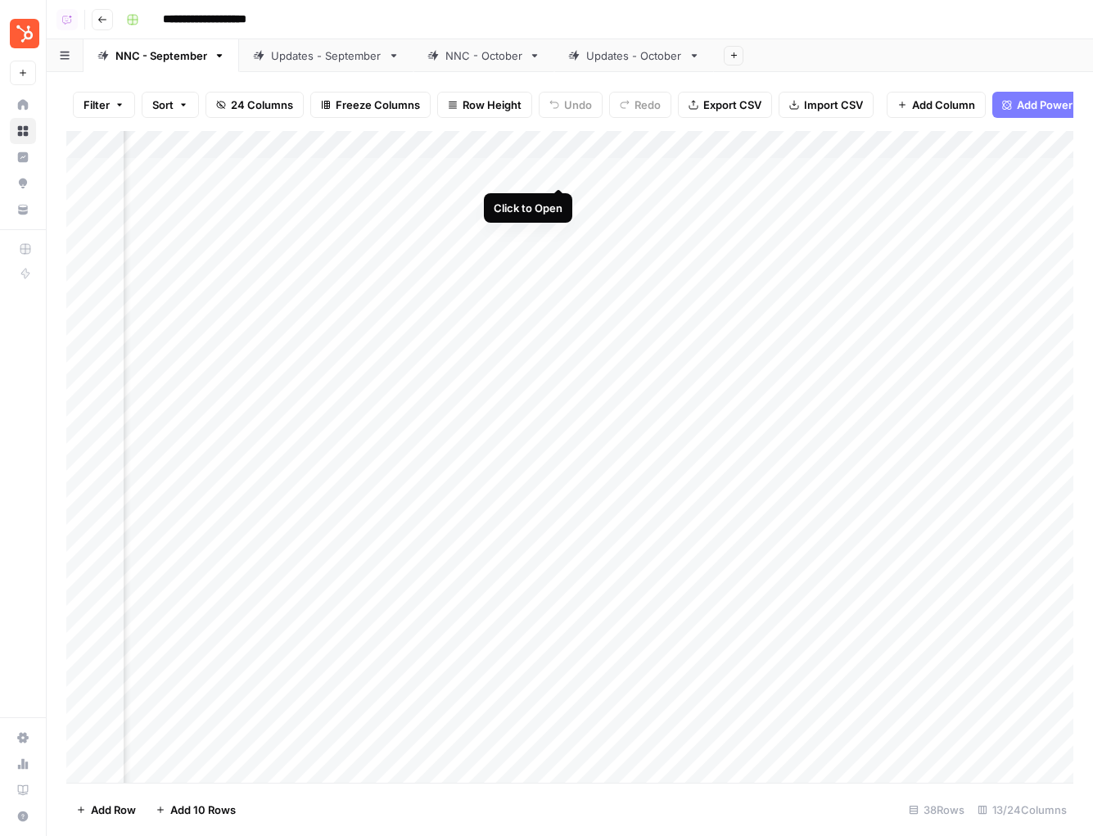 The width and height of the screenshot is (1093, 836). What do you see at coordinates (725, 105) in the screenshot?
I see `button: Export CSV` at bounding box center [725, 105].